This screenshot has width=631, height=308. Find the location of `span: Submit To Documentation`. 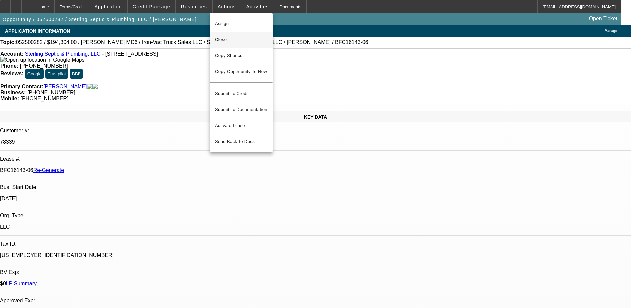

span: Submit To Documentation is located at coordinates (241, 110).